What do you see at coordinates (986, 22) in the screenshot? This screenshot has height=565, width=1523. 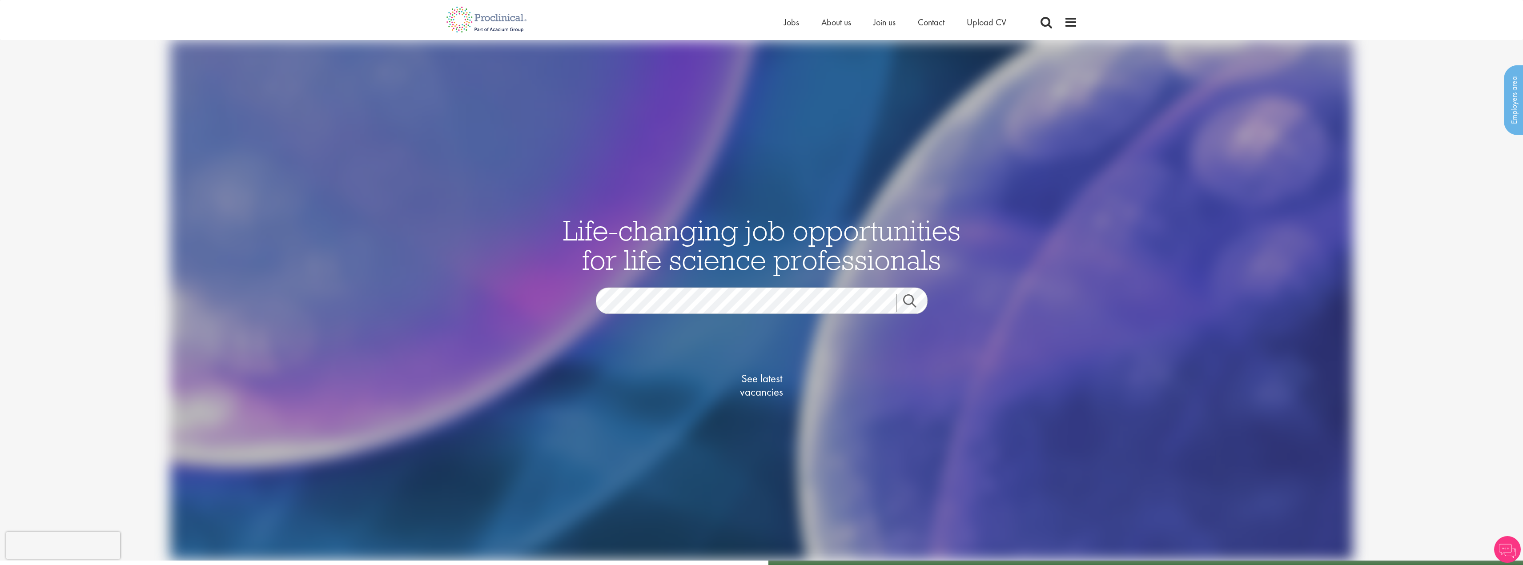 I see `a: Upload CV` at bounding box center [986, 22].